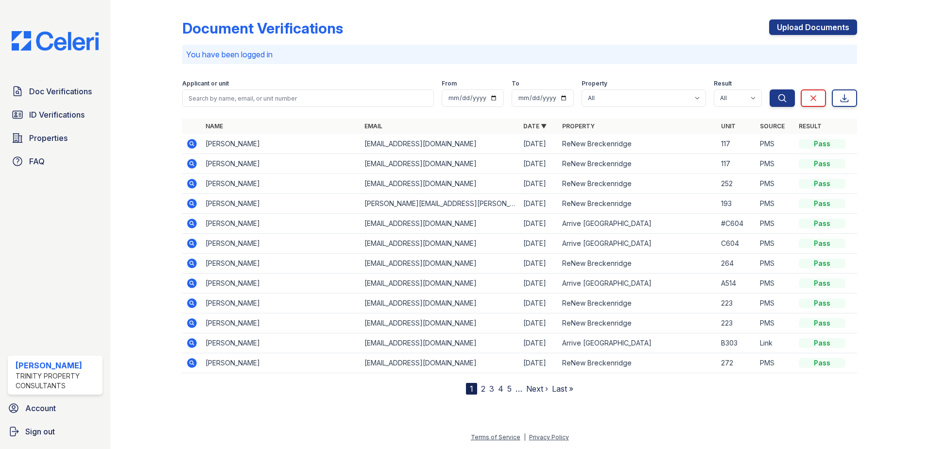  What do you see at coordinates (471, 389) in the screenshot?
I see `div: 1` at bounding box center [471, 389].